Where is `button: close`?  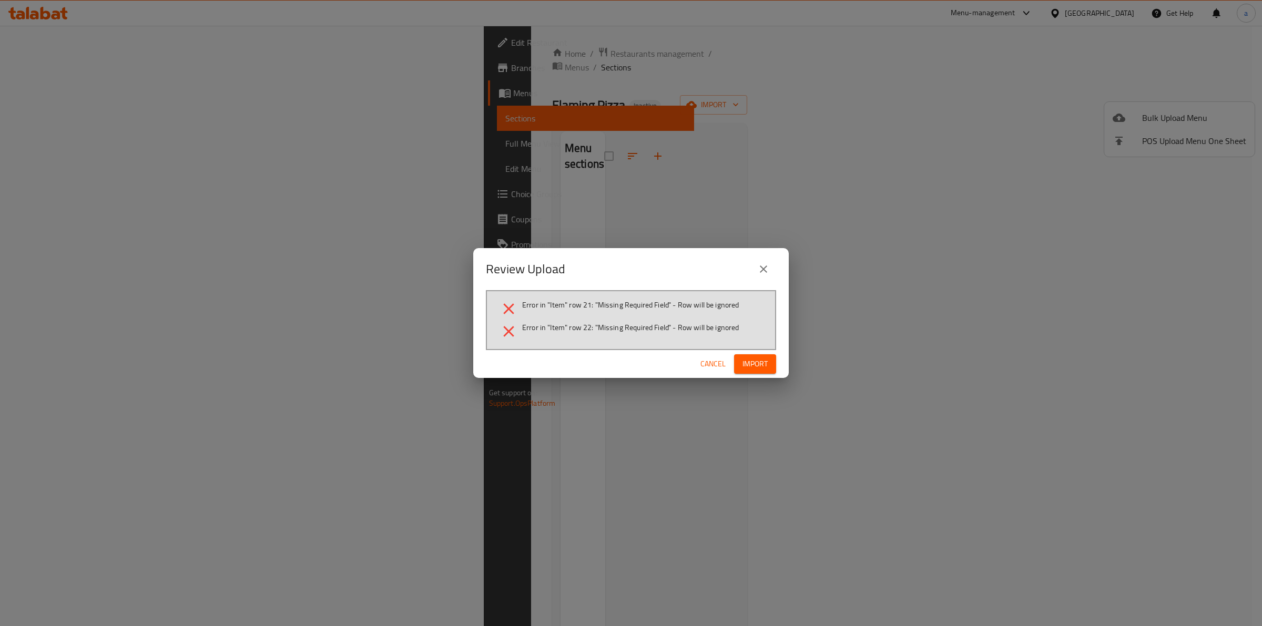
button: close is located at coordinates (763, 269).